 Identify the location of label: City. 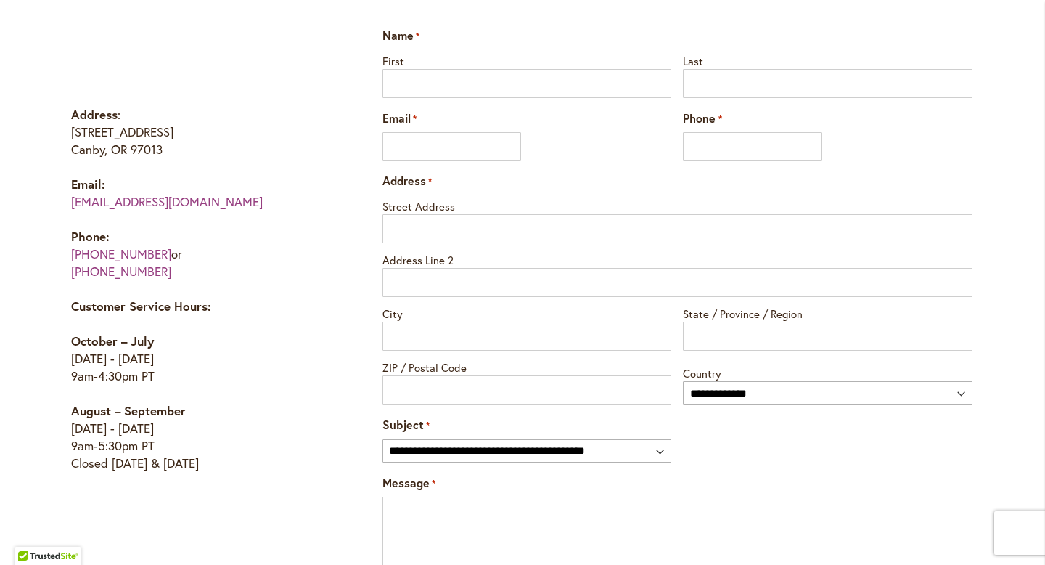
(527, 312).